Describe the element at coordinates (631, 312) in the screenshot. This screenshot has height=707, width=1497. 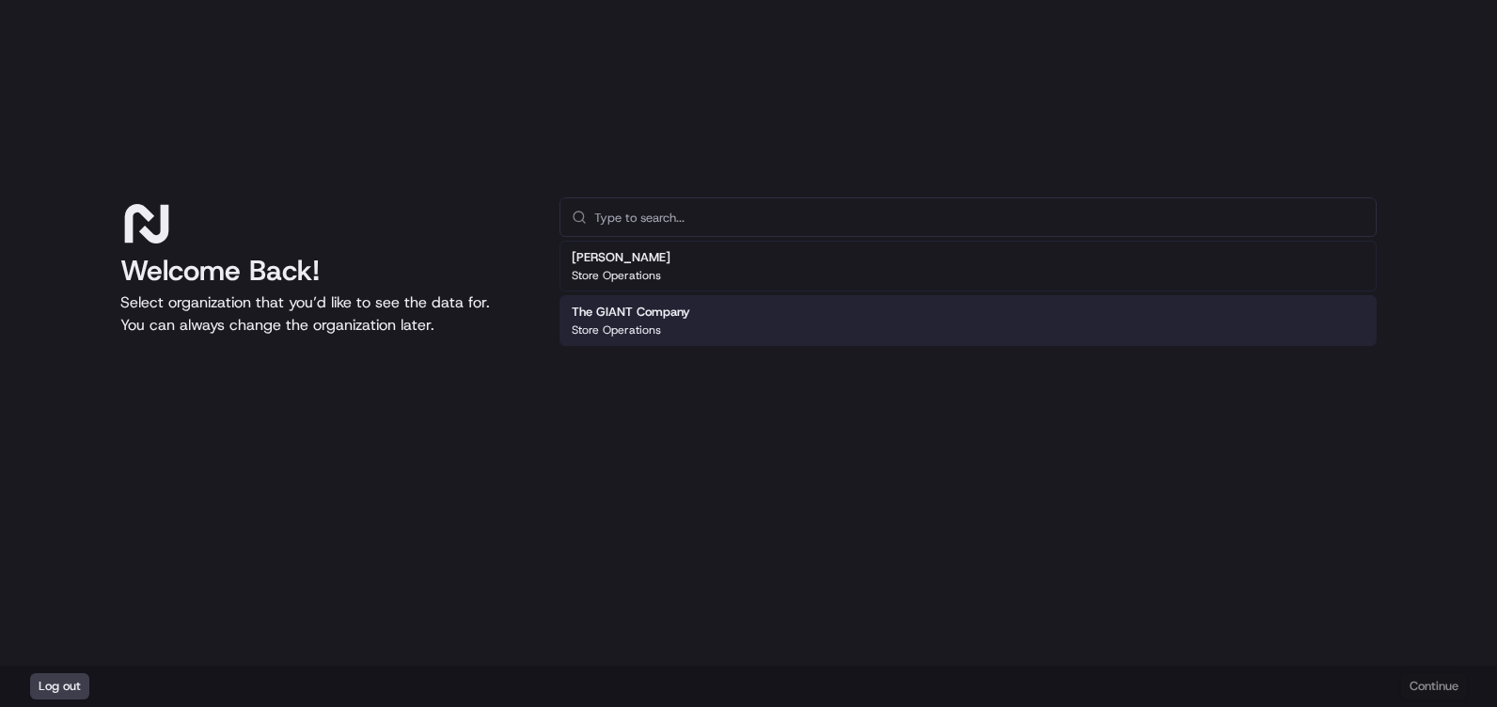
I see `h2: The GIANT Company` at that location.